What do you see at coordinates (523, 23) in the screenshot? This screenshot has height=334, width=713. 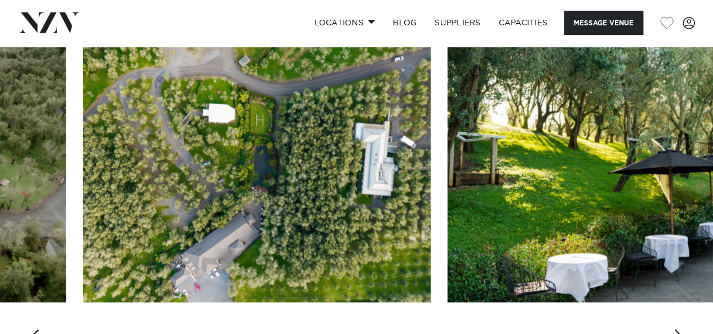 I see `a: Capacities` at bounding box center [523, 23].